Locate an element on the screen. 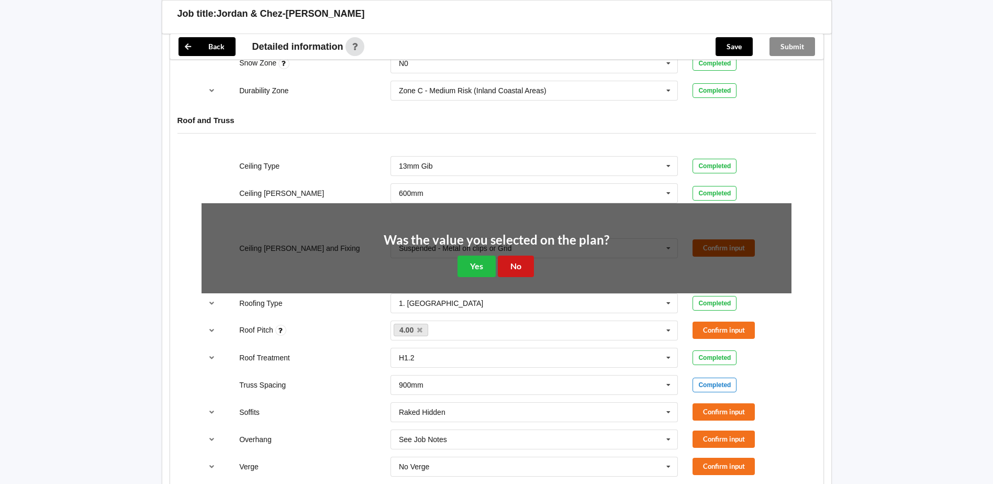 This screenshot has width=993, height=484. div: 600mm is located at coordinates (411, 193).